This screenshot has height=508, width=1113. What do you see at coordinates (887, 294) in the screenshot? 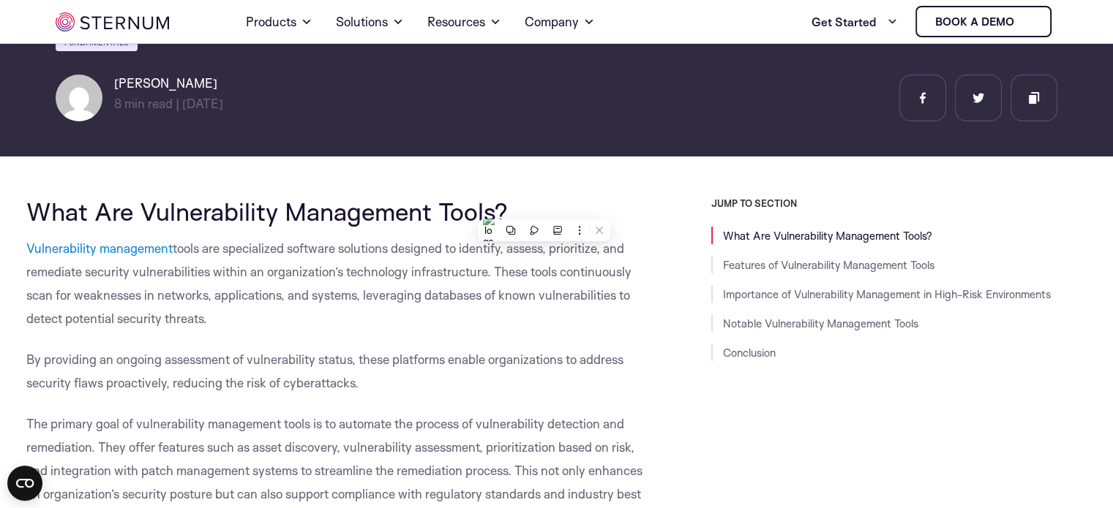
I see `a: Importance of Vulnerability Management in High-Risk Environments` at bounding box center [887, 294].